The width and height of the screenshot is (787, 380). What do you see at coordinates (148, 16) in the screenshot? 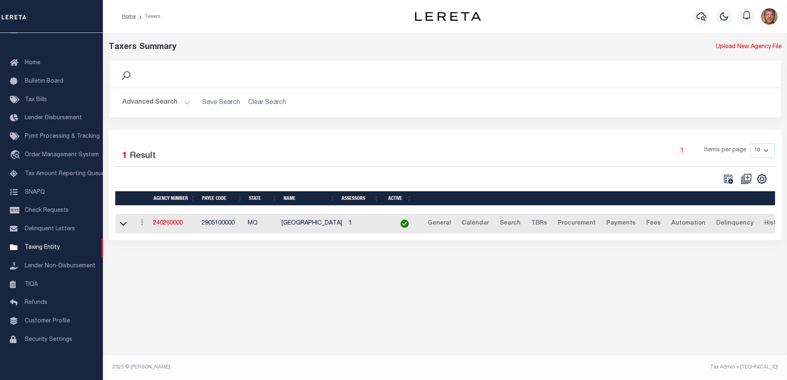
I see `li: Taxers` at bounding box center [148, 16].